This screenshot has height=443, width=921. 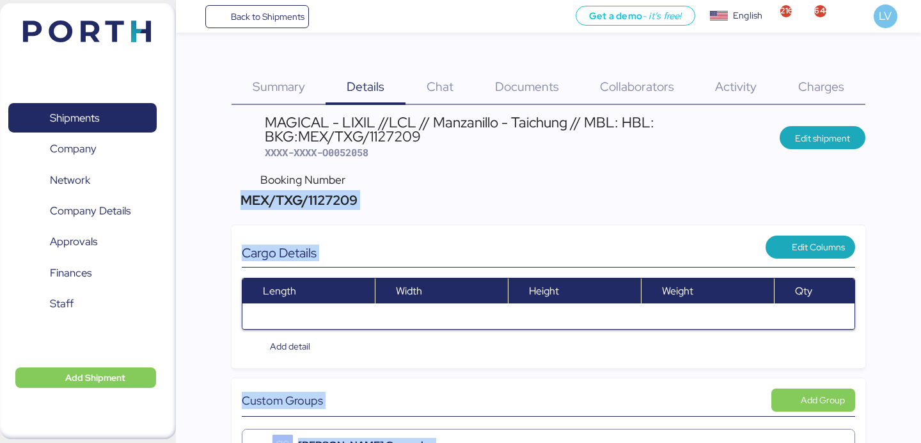 I want to click on a: Company Details, so click(x=83, y=211).